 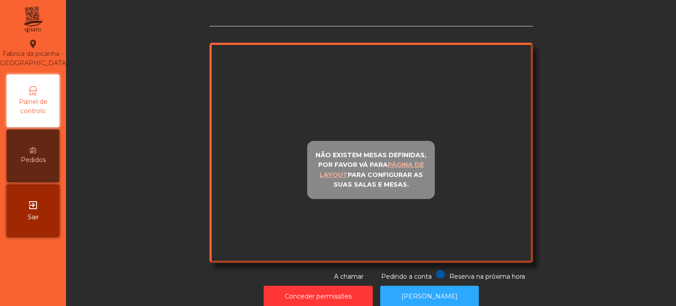 What do you see at coordinates (33, 205) in the screenshot?
I see `i: exit_to_app` at bounding box center [33, 205].